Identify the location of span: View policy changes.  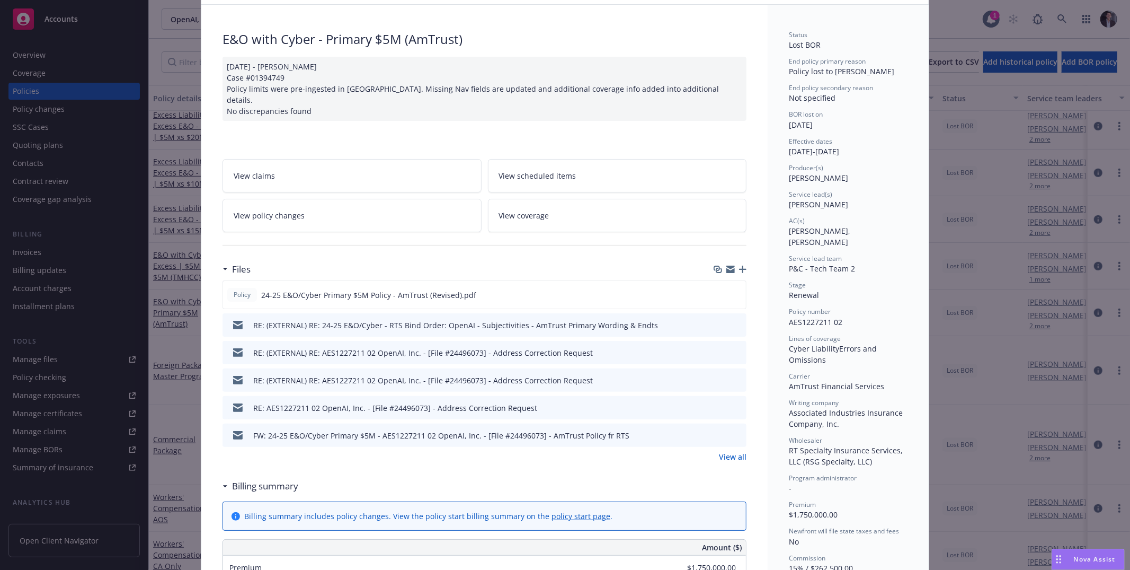
(269, 215).